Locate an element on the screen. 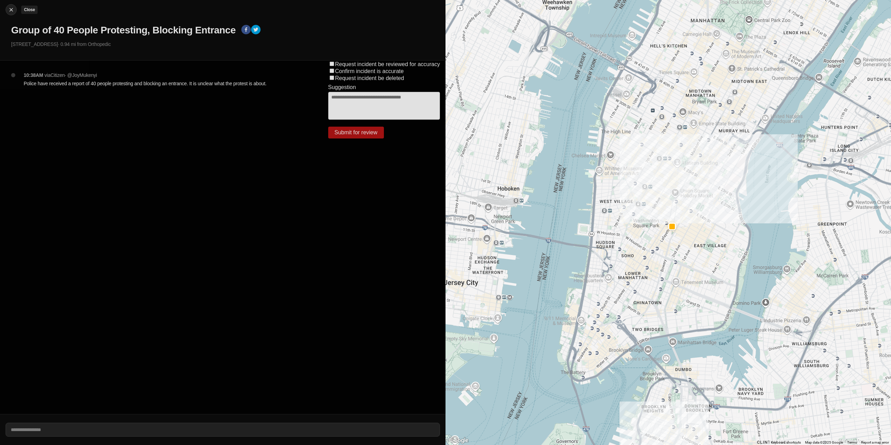 The image size is (891, 445). img: cancel is located at coordinates (11, 10).